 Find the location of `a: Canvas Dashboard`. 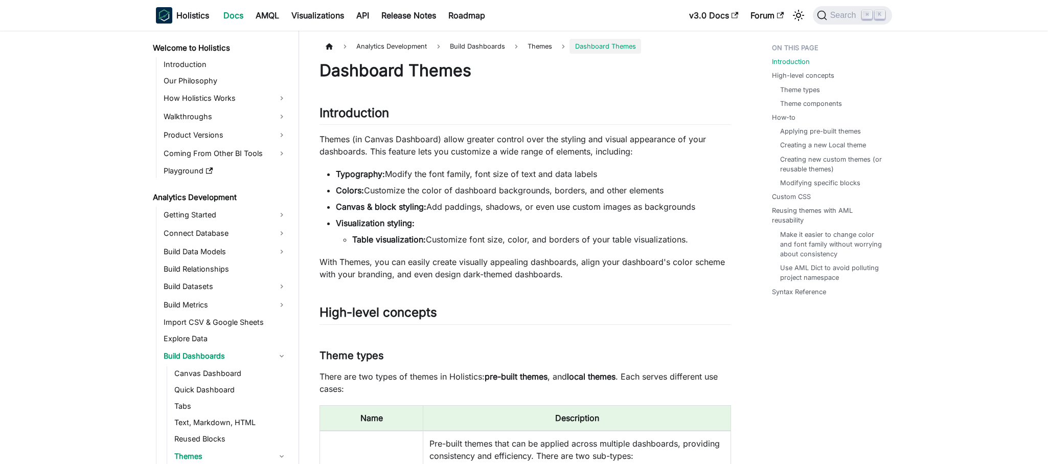

a: Canvas Dashboard is located at coordinates (231, 373).